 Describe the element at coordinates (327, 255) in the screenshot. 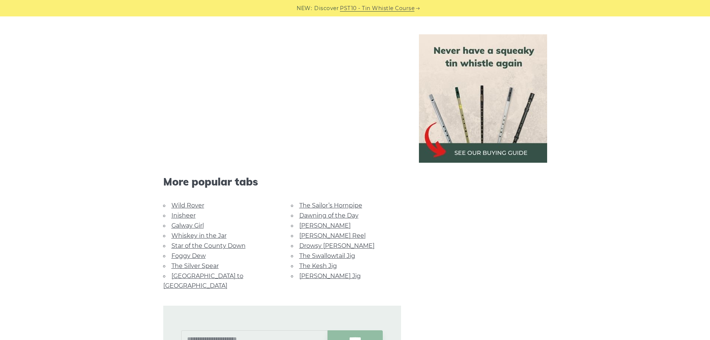

I see `a: The Swallowtail Jig` at that location.